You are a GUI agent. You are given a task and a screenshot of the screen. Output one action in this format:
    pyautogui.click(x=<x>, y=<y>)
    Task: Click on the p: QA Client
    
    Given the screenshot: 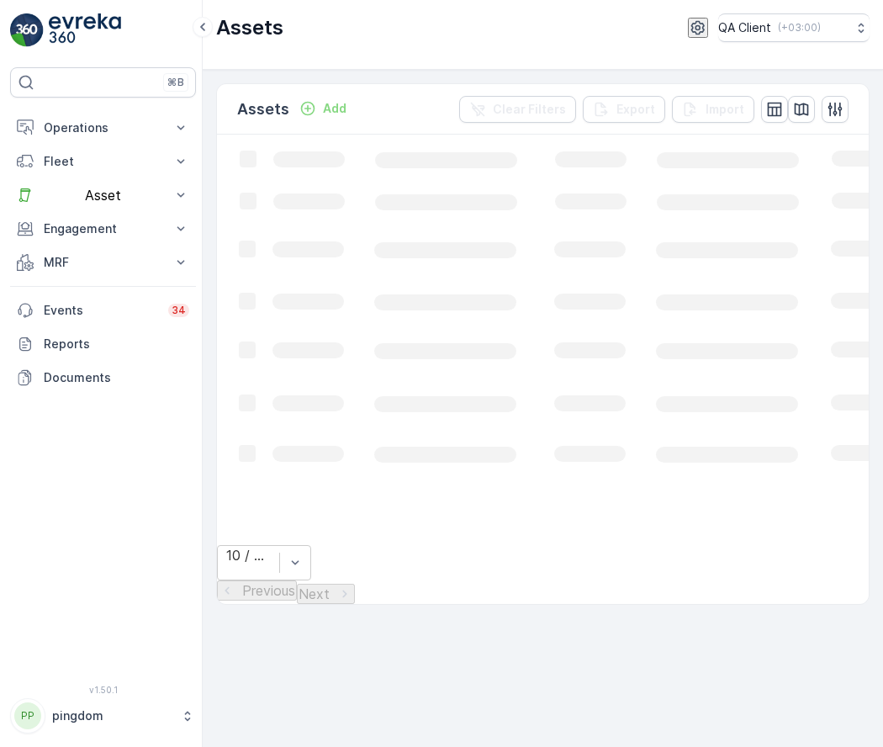 What is the action you would take?
    pyautogui.click(x=745, y=28)
    